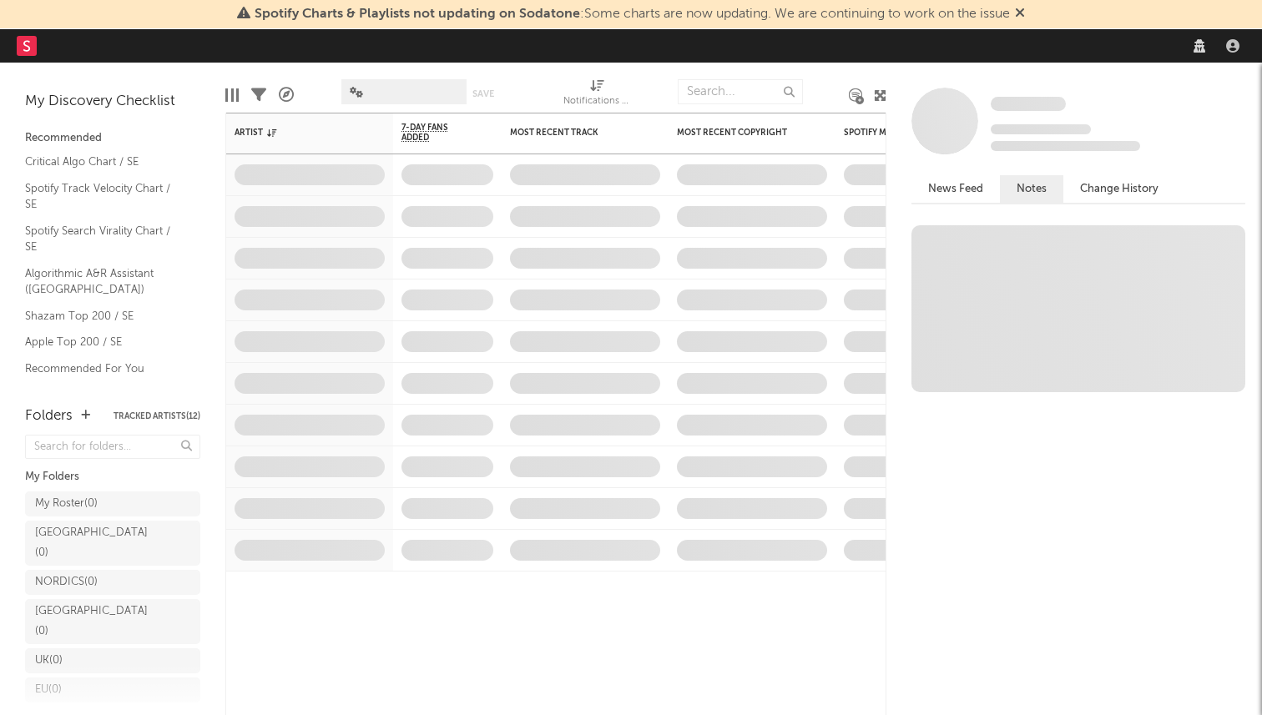  I want to click on button: Save, so click(483, 93).